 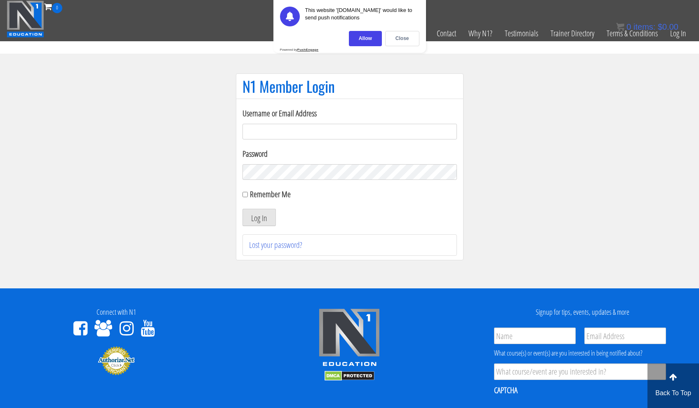 What do you see at coordinates (116, 312) in the screenshot?
I see `h4: Connect with N1` at bounding box center [116, 312].